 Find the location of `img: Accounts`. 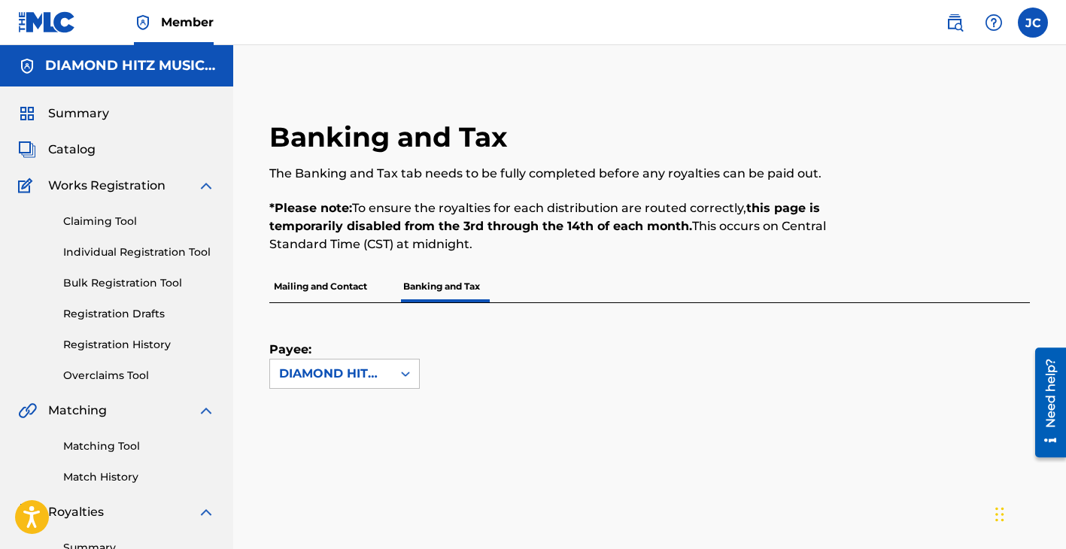

img: Accounts is located at coordinates (27, 66).